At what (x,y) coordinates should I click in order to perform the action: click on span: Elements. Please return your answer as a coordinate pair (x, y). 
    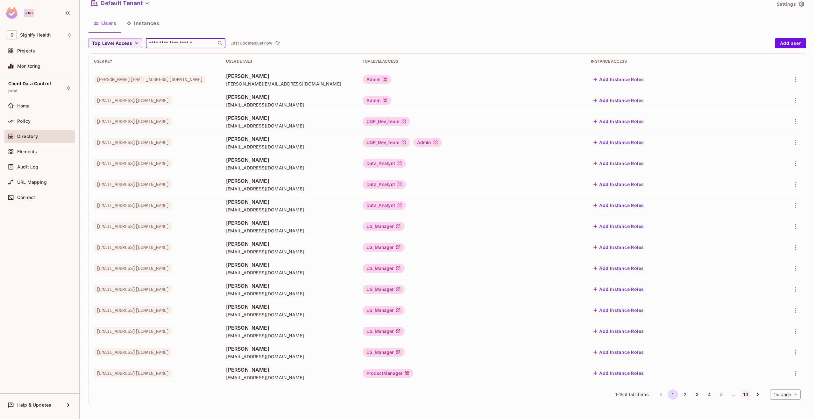
    Looking at the image, I should click on (27, 152).